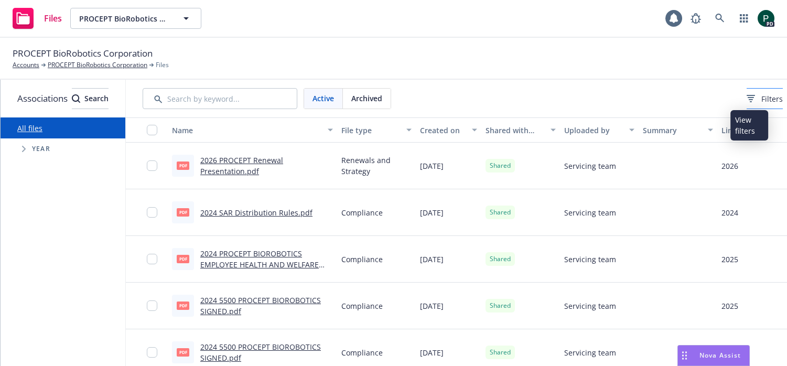  I want to click on a: 2024 SAR Distribution Rules.pdf, so click(256, 212).